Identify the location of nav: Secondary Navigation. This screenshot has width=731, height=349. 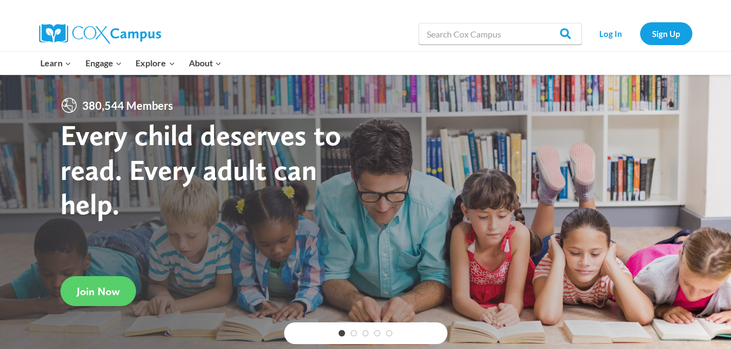
(639, 33).